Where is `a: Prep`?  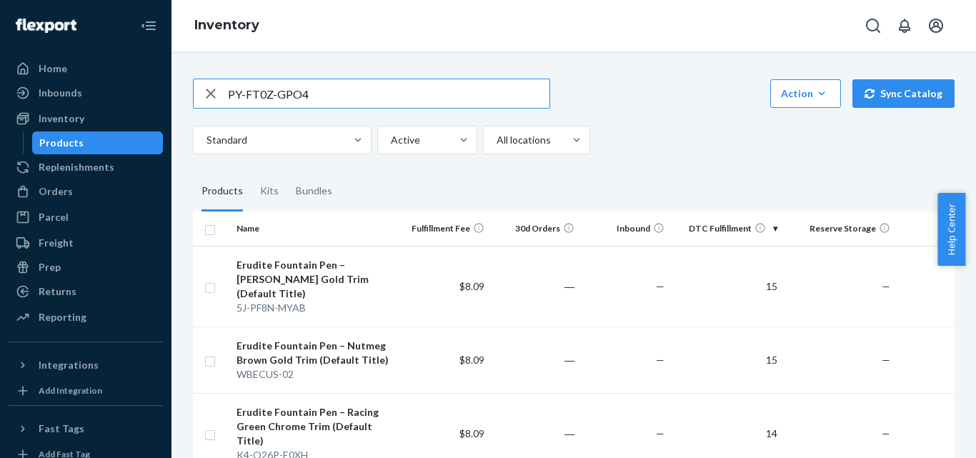 a: Prep is located at coordinates (86, 267).